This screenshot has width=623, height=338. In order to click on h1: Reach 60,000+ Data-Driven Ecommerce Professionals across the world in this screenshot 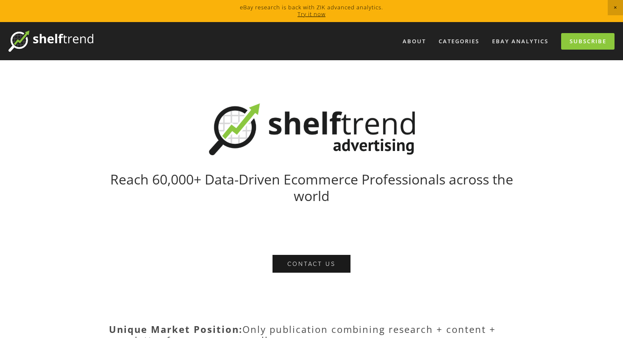, I will do `click(312, 187)`.